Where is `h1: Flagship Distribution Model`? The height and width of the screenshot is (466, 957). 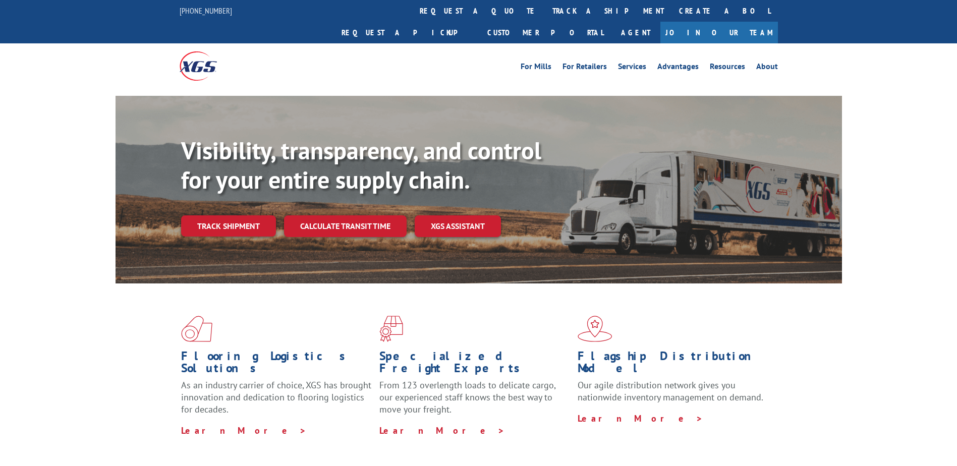
h1: Flagship Distribution Model is located at coordinates (673, 365).